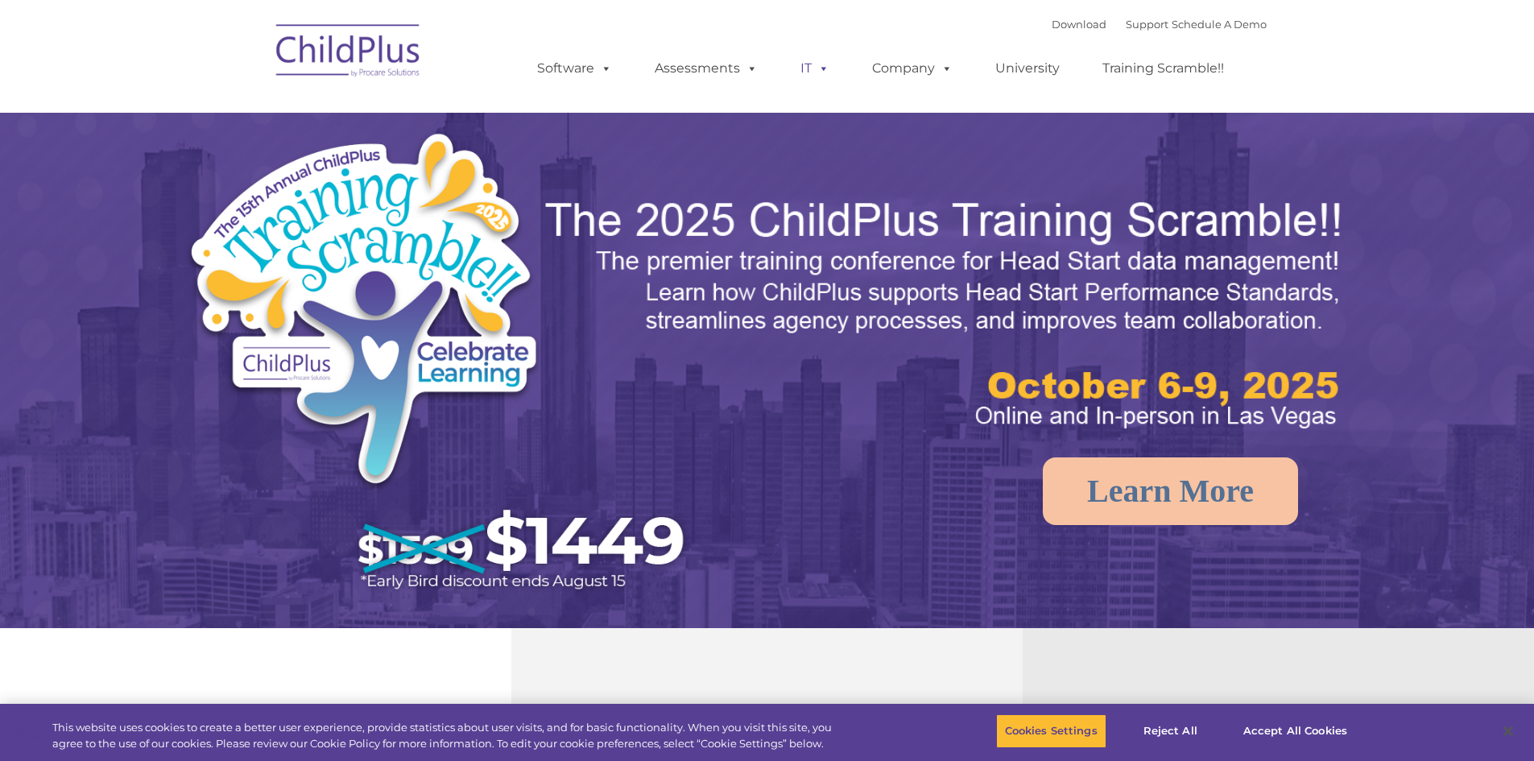 The image size is (1534, 761). What do you see at coordinates (448, 735) in the screenshot?
I see `div: This website uses cookies to create a better user experience, provide statistics about user visit...` at bounding box center [448, 735].